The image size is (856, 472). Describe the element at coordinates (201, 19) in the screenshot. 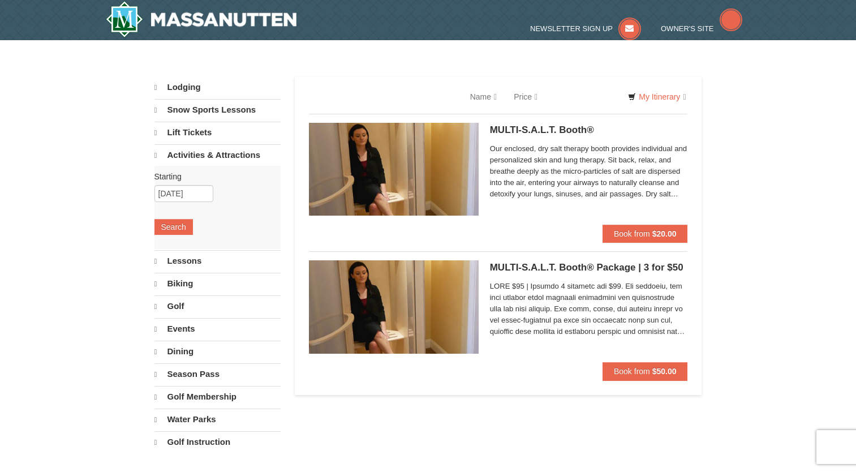

I see `img: Massanutten Resort Logo` at that location.